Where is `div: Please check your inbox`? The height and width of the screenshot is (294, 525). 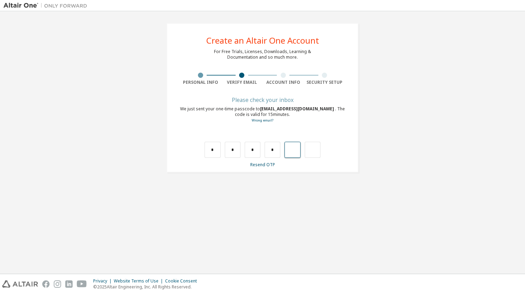
div: Please check your inbox is located at coordinates (263, 100).